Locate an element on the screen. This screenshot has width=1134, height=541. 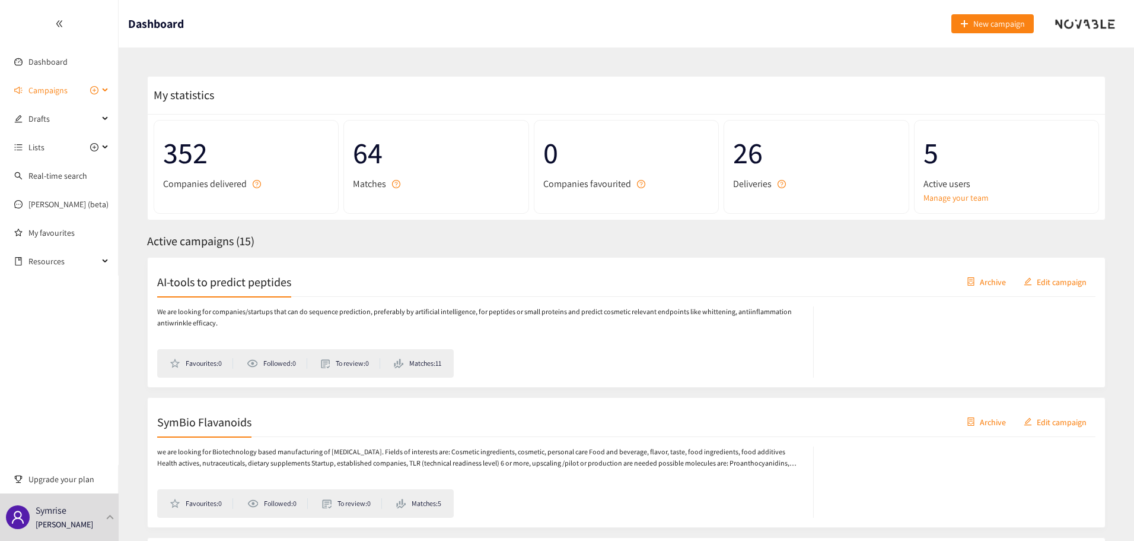
span: 5 is located at coordinates (1007, 152).